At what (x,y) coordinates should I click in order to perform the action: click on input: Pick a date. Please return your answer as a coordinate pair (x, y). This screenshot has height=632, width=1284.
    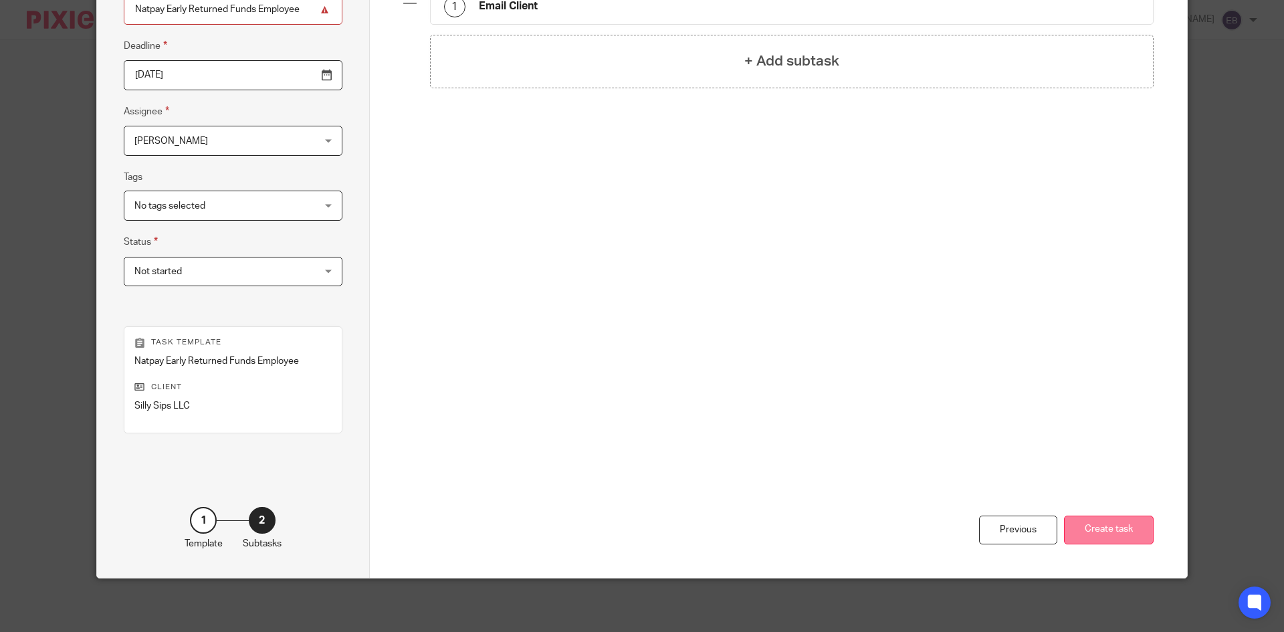
    Looking at the image, I should click on (233, 75).